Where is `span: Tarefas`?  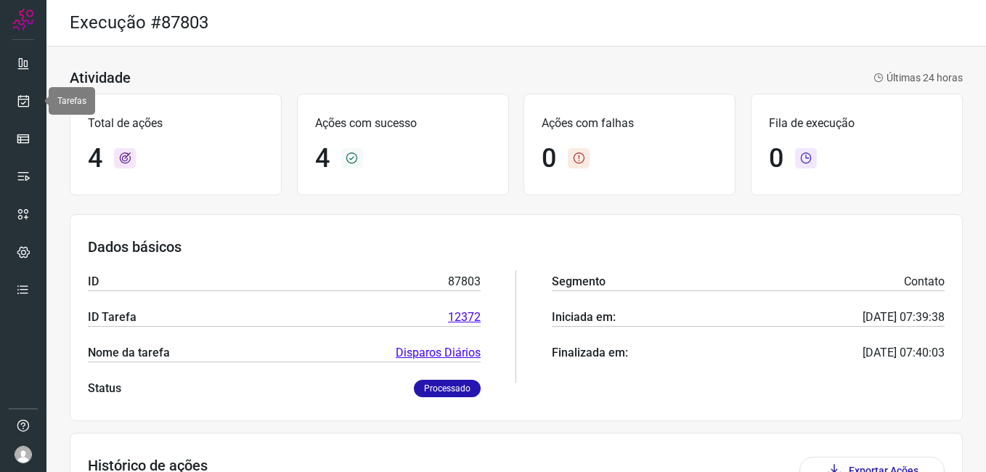 span: Tarefas is located at coordinates (72, 101).